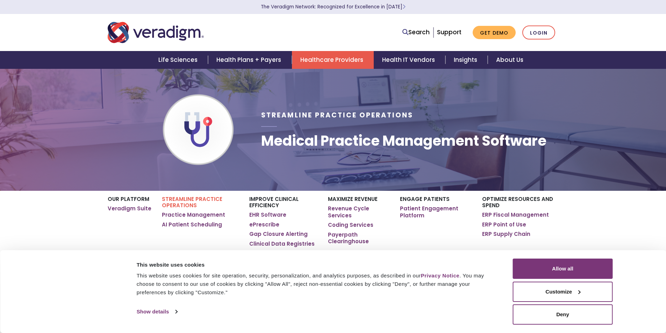 The image size is (666, 333). I want to click on a: Gap Closure Alerting, so click(278, 234).